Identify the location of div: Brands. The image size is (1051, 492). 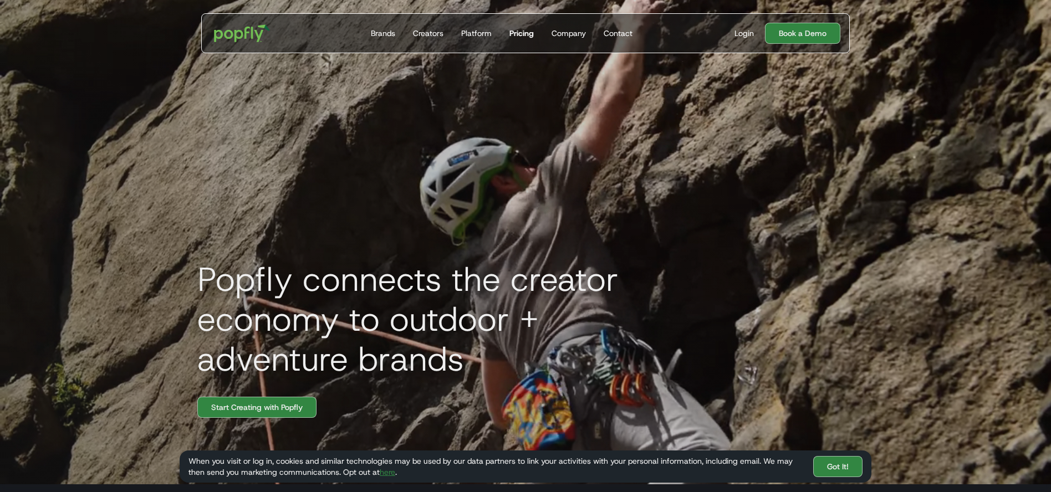
(383, 33).